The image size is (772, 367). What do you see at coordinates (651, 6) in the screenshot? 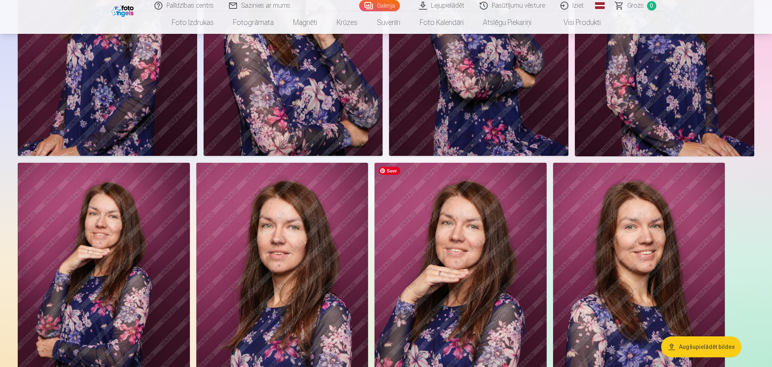
I see `span: 0` at bounding box center [651, 6].